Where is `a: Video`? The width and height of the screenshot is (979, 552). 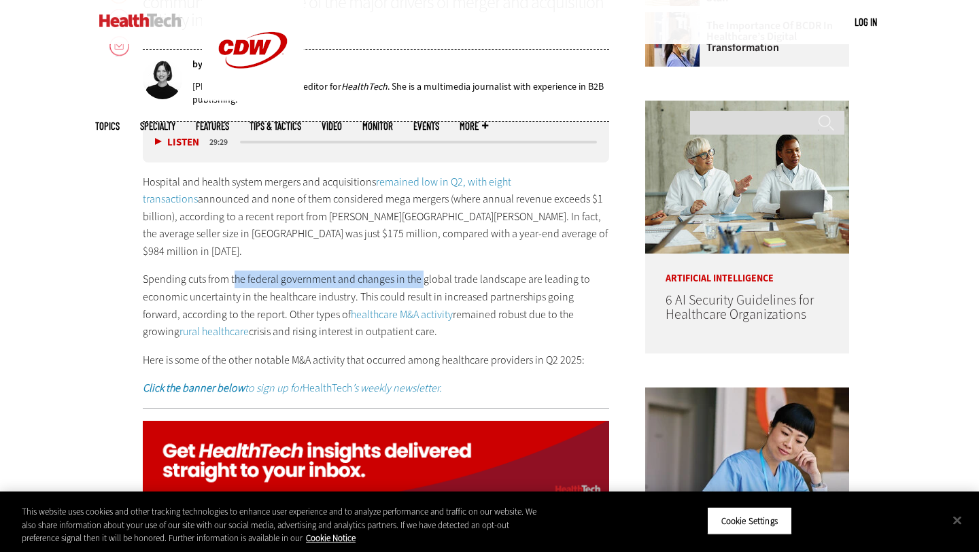 a: Video is located at coordinates (332, 126).